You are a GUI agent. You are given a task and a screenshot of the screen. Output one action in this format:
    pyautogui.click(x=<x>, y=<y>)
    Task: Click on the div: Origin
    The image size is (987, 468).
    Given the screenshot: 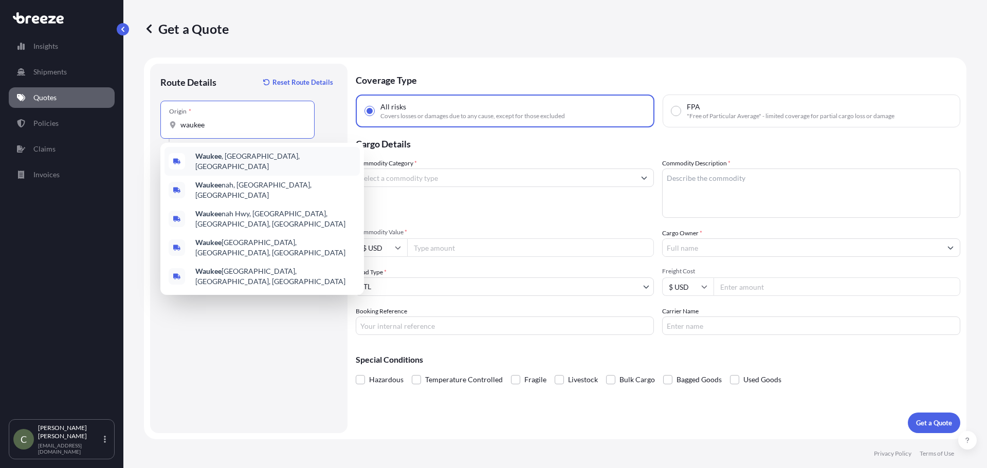 What is the action you would take?
    pyautogui.click(x=180, y=112)
    